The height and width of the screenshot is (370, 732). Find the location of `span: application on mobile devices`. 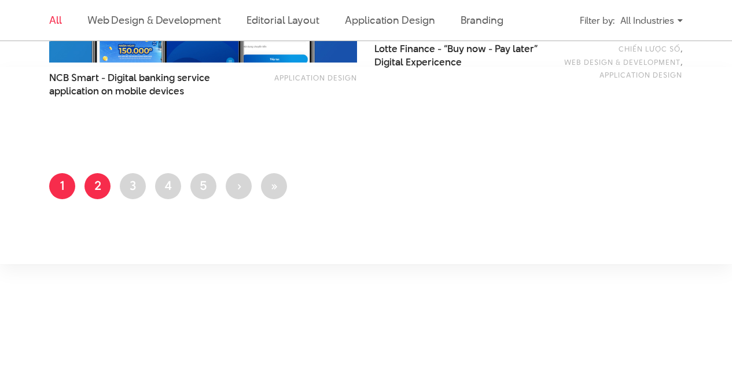

span: application on mobile devices is located at coordinates (116, 91).